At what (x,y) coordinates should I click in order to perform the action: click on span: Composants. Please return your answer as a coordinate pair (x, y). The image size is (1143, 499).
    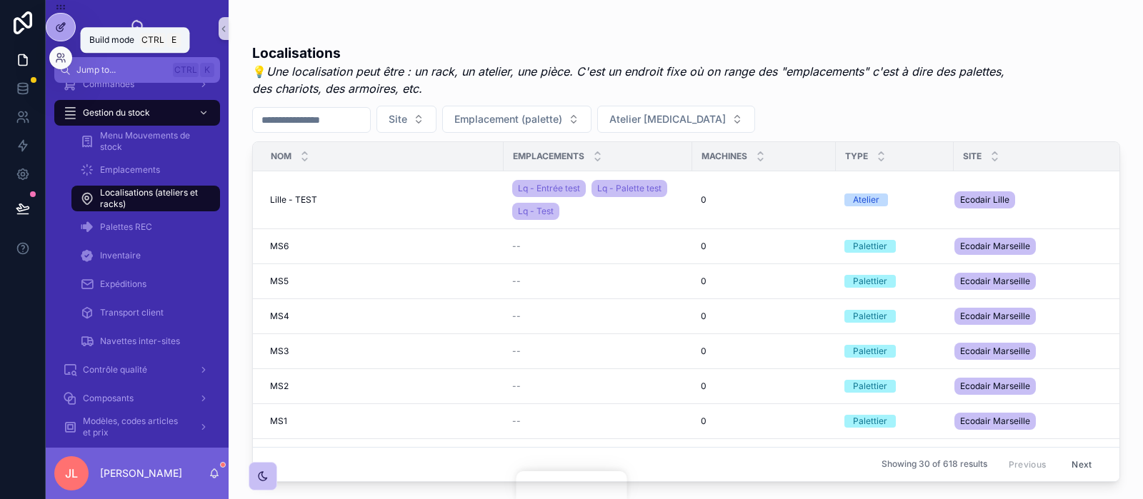
    Looking at the image, I should click on (108, 399).